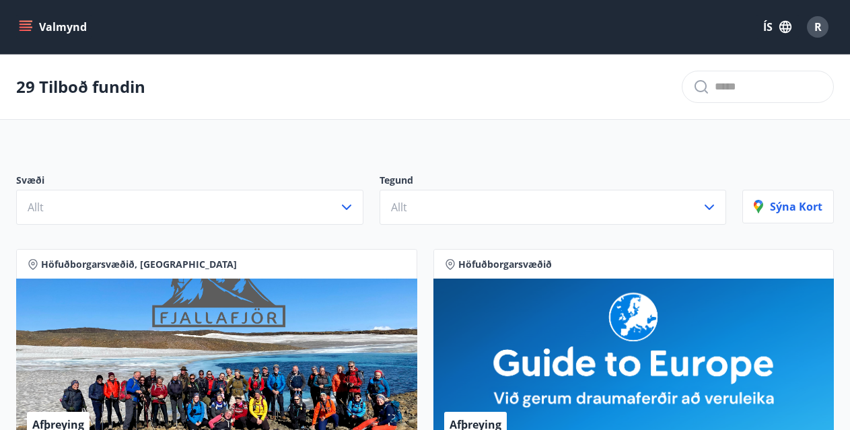 This screenshot has width=850, height=430. I want to click on span: R, so click(818, 27).